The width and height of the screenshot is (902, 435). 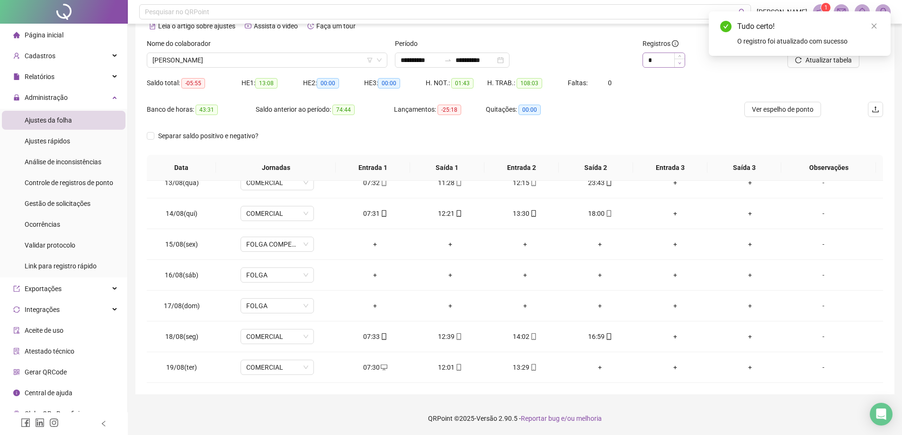 I want to click on span: 18/08(seg), so click(x=182, y=337).